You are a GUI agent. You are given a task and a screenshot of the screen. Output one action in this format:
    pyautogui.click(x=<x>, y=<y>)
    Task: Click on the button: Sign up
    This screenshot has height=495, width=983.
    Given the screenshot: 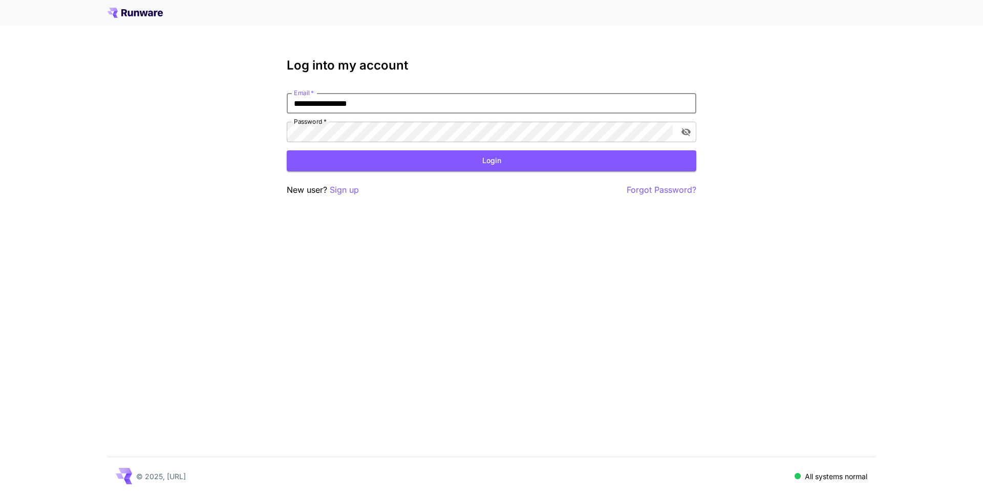 What is the action you would take?
    pyautogui.click(x=344, y=190)
    